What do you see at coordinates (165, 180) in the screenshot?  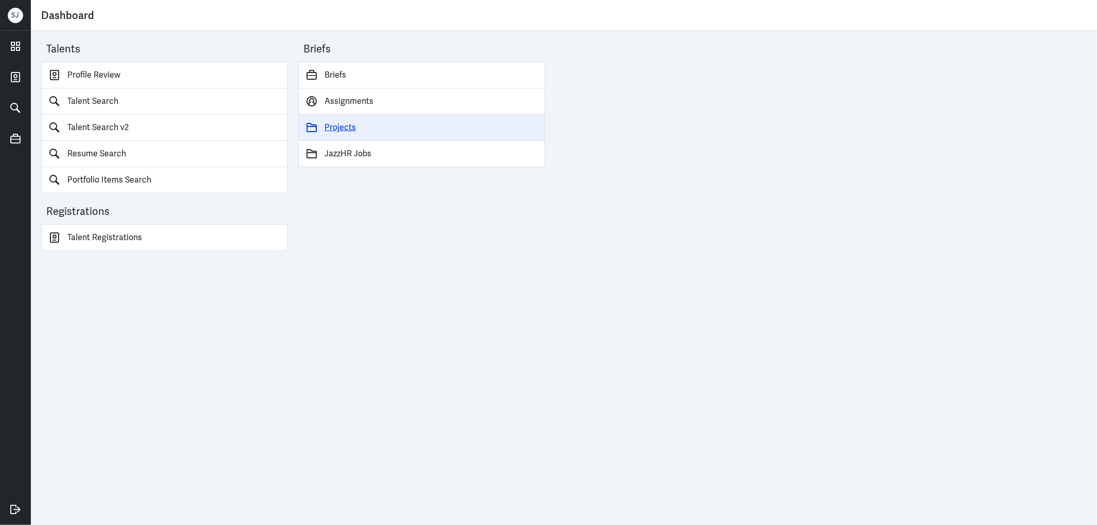 I see `a: Portfolio Items Search` at bounding box center [165, 180].